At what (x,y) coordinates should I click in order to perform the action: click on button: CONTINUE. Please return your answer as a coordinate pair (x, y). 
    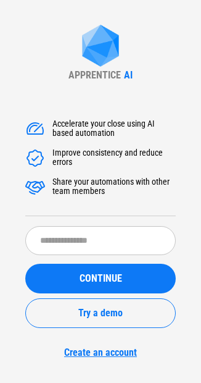
    Looking at the image, I should click on (101, 278).